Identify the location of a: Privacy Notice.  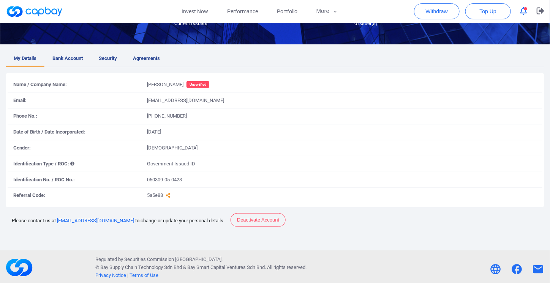
(111, 276).